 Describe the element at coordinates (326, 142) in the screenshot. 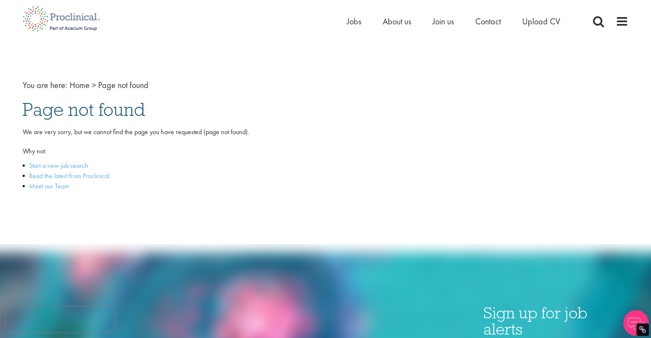

I see `p: We are very sorry, but we cannot find the page you have requested (page not found). Why not:` at that location.